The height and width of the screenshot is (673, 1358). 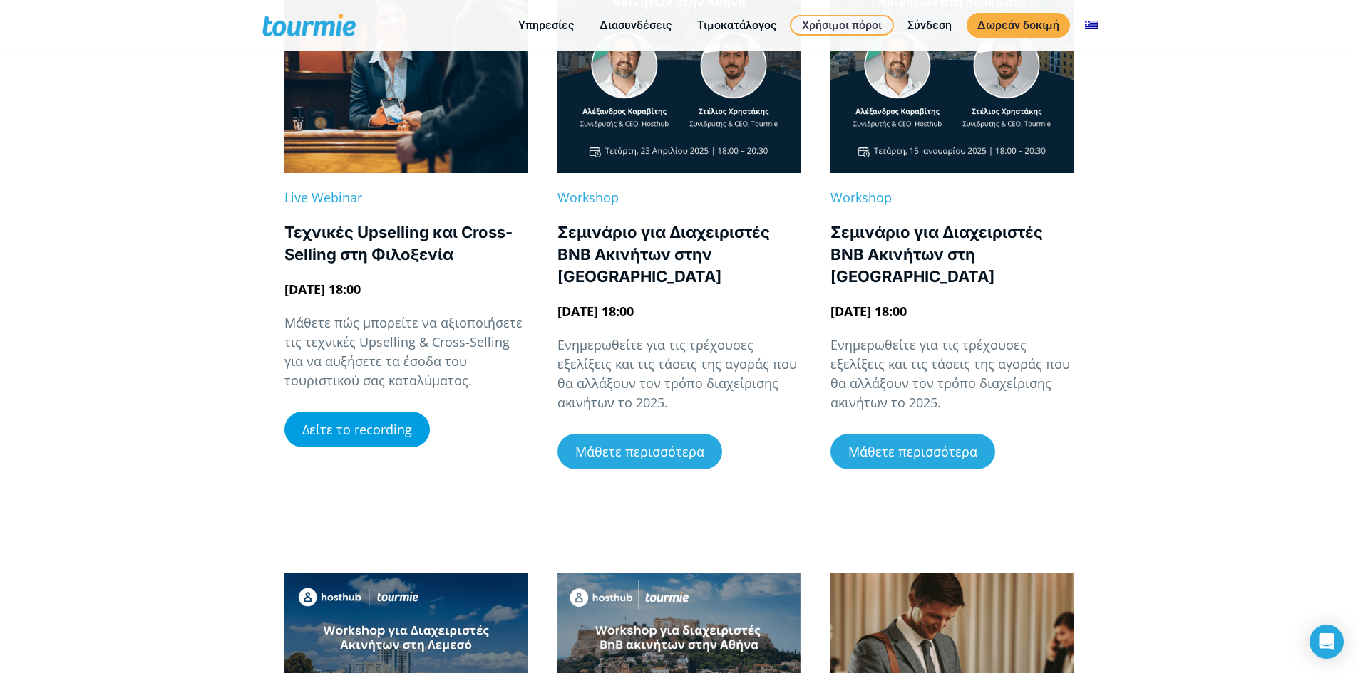 What do you see at coordinates (357, 430) in the screenshot?
I see `span: Δείτε το recording` at bounding box center [357, 430].